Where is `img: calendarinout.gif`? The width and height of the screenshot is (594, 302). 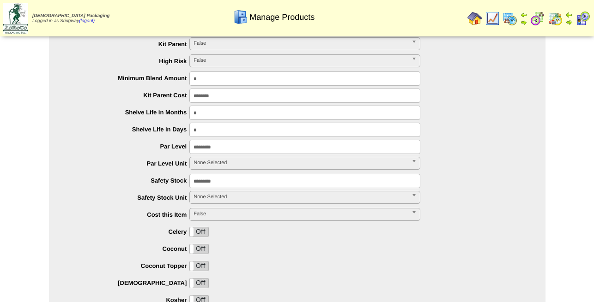 img: calendarinout.gif is located at coordinates (555, 18).